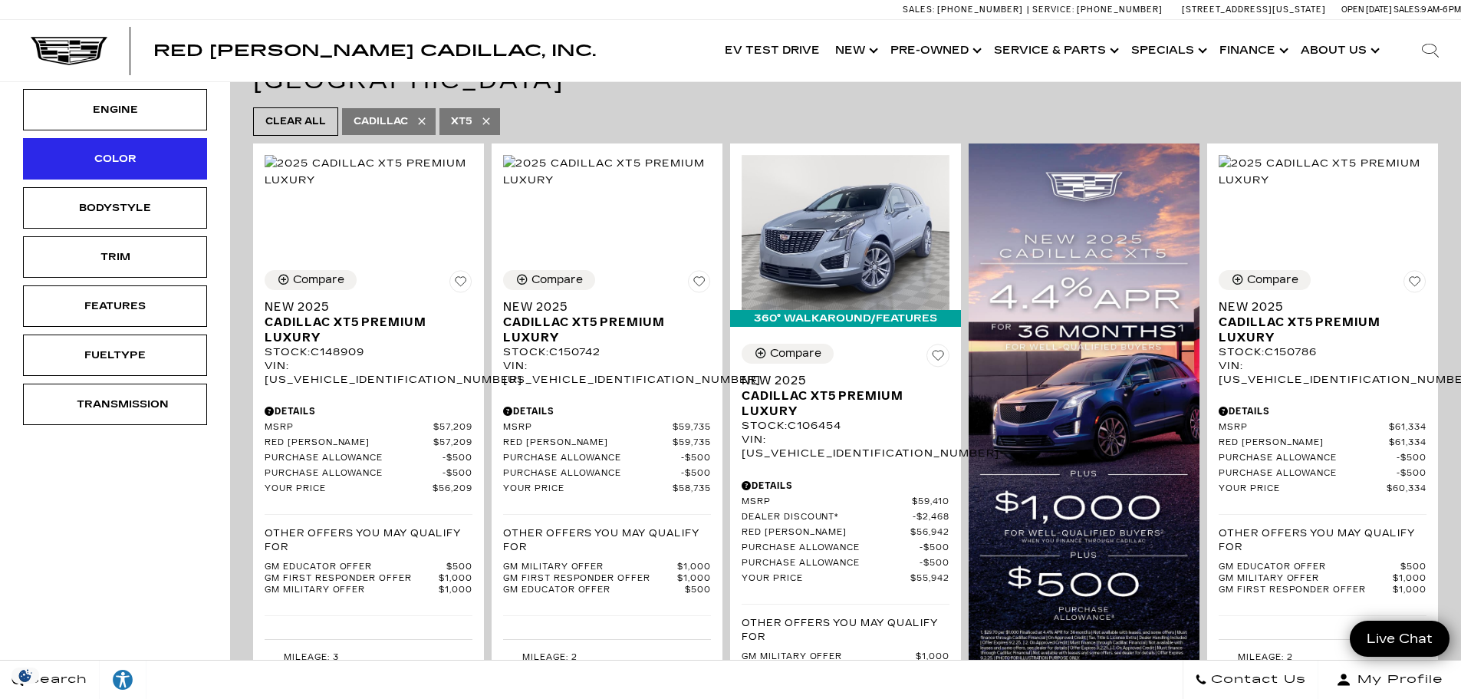 Image resolution: width=1461 pixels, height=699 pixels. I want to click on span: $59,735, so click(692, 427).